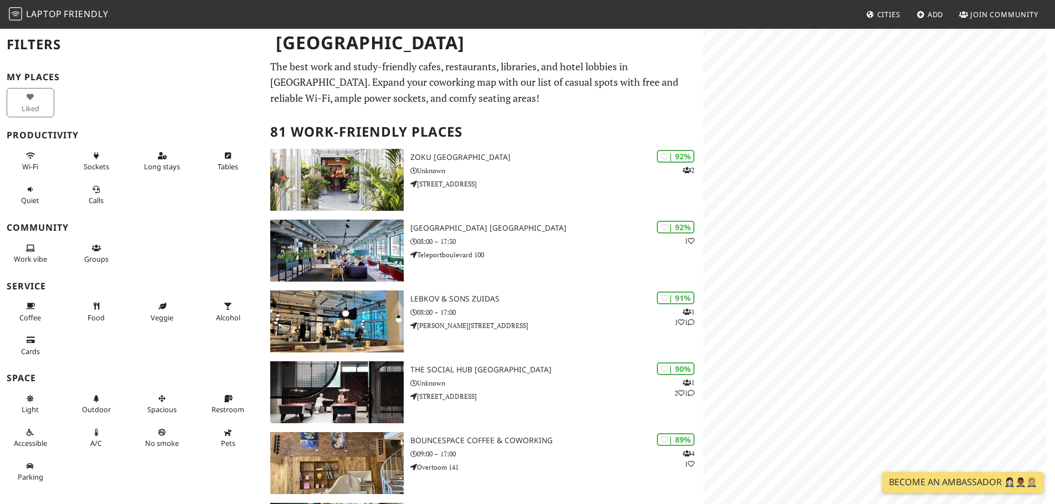 The height and width of the screenshot is (504, 1055). Describe the element at coordinates (96, 404) in the screenshot. I see `button: Outdoor` at that location.